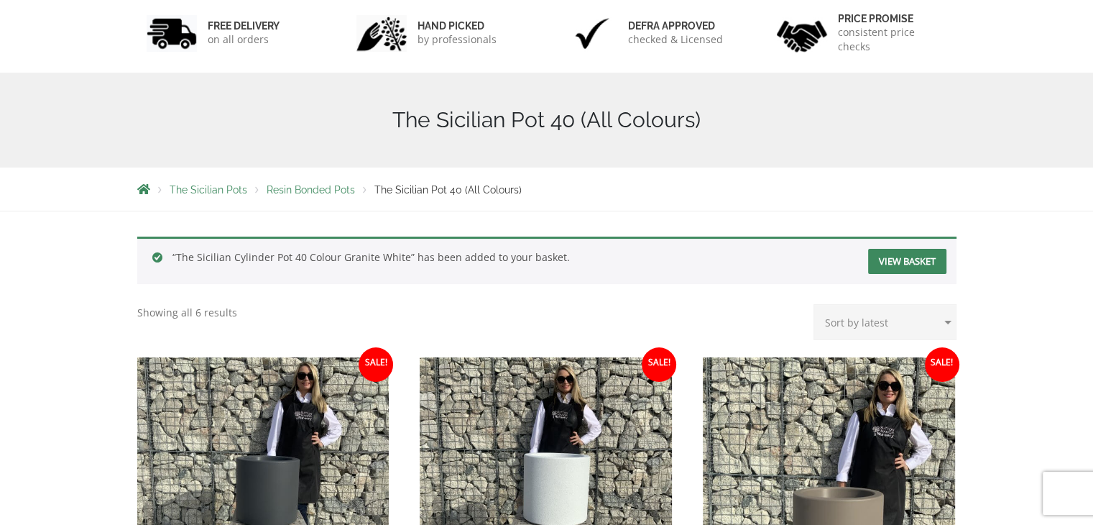 The height and width of the screenshot is (525, 1093). Describe the element at coordinates (310, 190) in the screenshot. I see `a: Resin Bonded Pots` at that location.